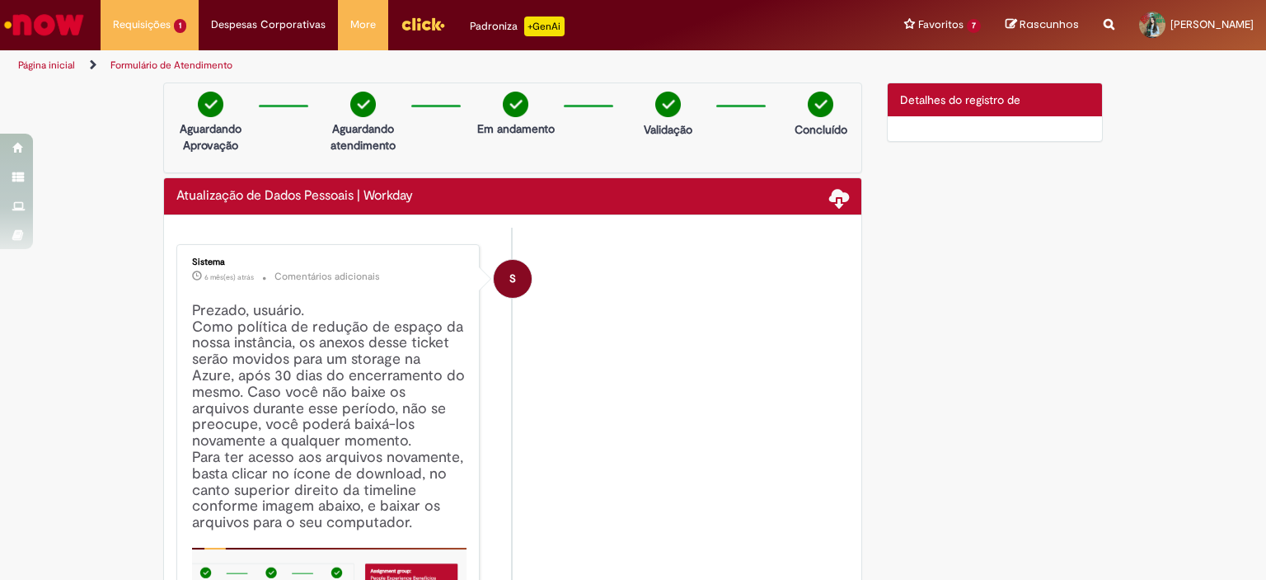 The image size is (1266, 580). I want to click on span: Baixar anexos, so click(839, 197).